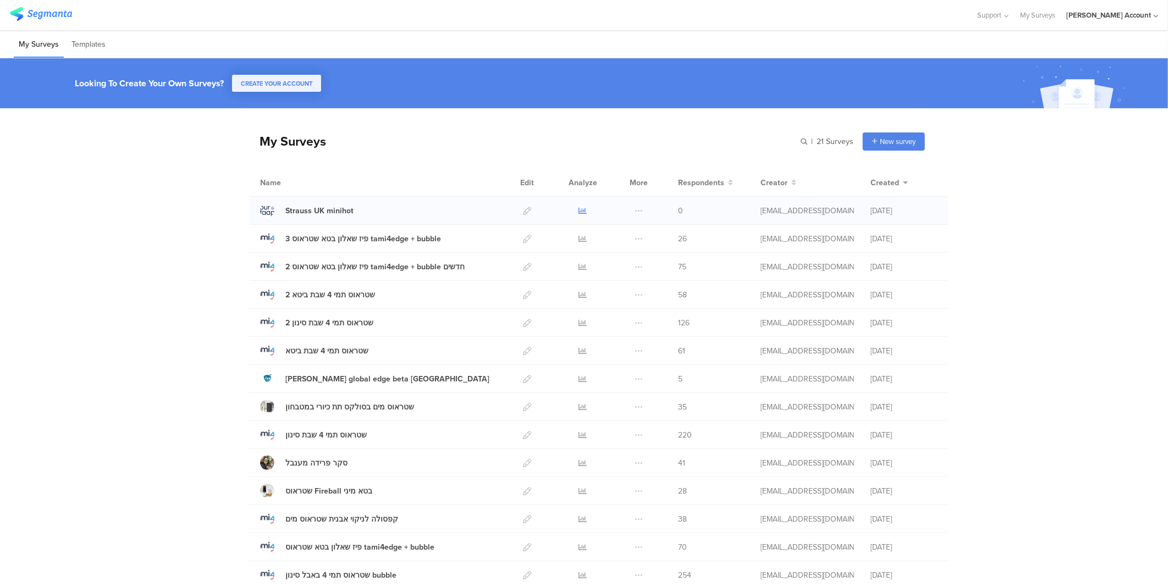 This screenshot has height=587, width=1168. Describe the element at coordinates (320, 211) in the screenshot. I see `div: Strauss UK minihot` at that location.